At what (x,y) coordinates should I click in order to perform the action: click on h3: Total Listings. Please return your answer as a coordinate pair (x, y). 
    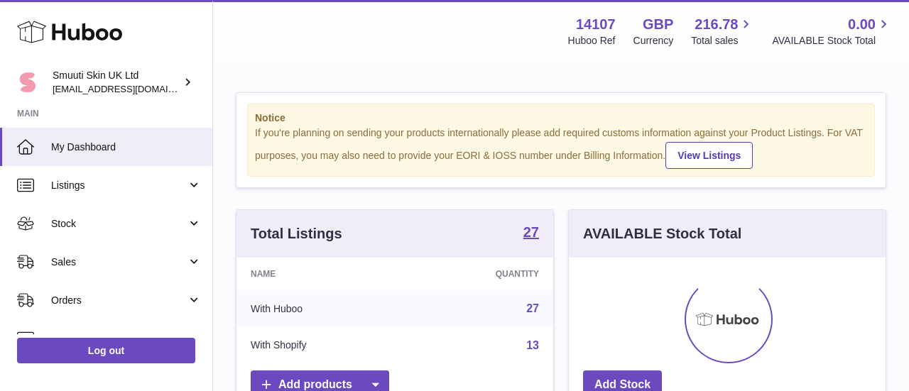
    Looking at the image, I should click on (296, 234).